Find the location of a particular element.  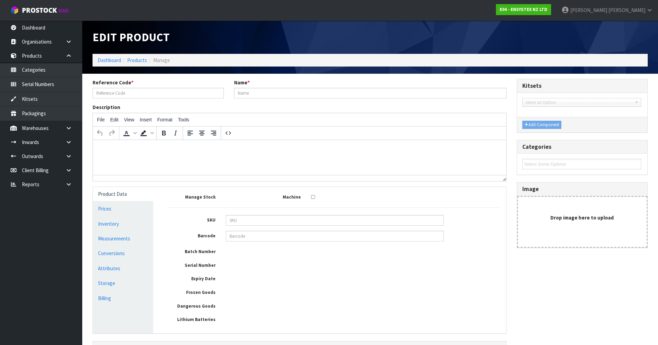

h3: Kitsets is located at coordinates (582, 86).